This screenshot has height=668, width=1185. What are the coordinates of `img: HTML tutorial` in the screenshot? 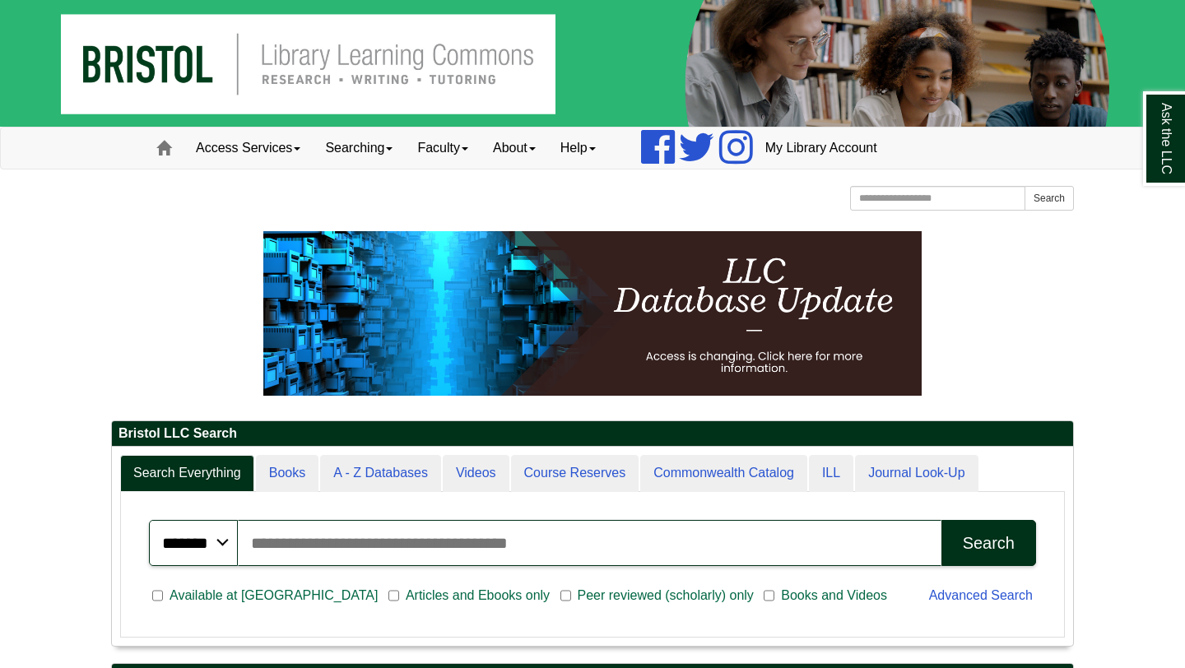 It's located at (593, 314).